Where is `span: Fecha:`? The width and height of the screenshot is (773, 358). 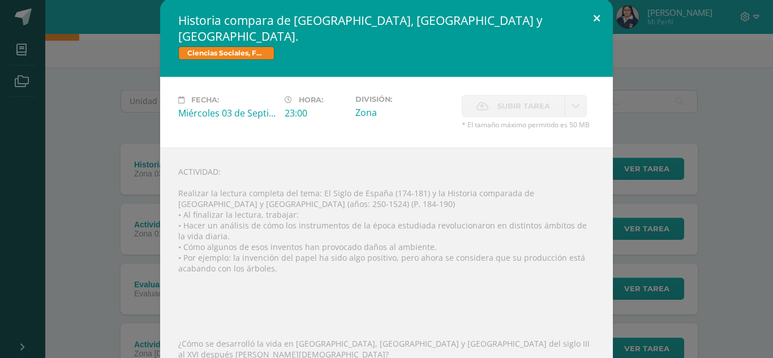
span: Fecha: is located at coordinates (205, 100).